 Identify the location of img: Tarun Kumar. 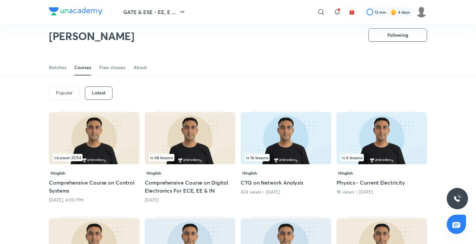
(422, 12).